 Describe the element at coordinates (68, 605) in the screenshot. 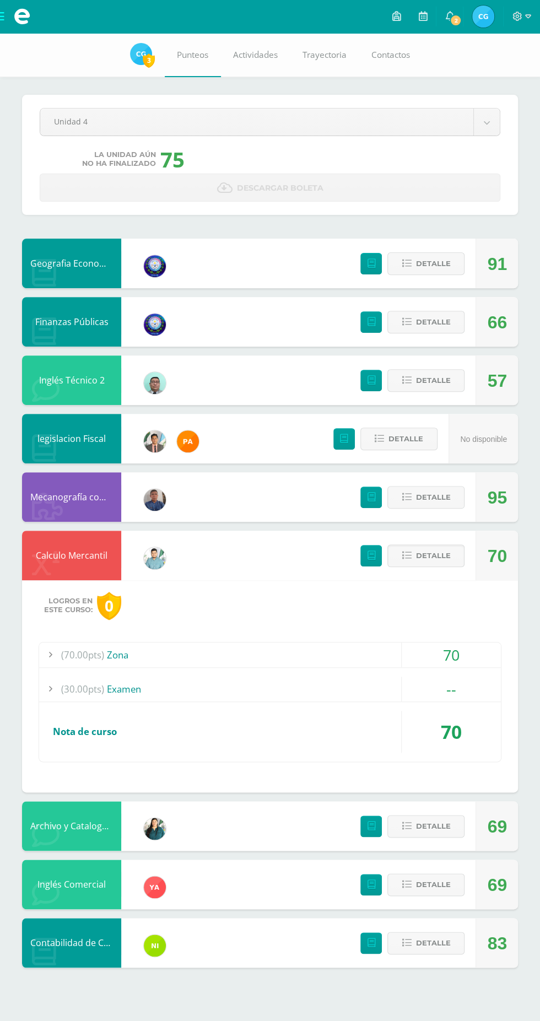

I see `span: Logros en este curso:` at that location.